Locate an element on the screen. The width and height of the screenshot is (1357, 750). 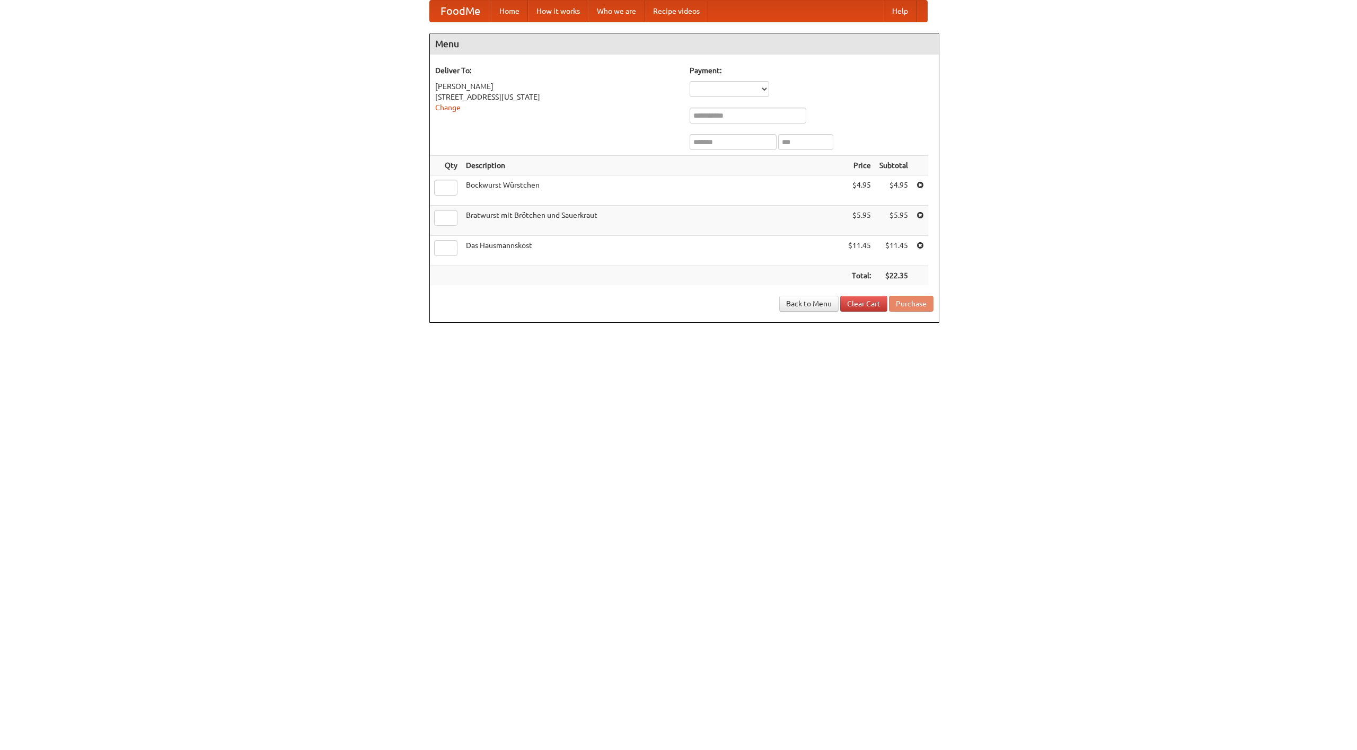
a: Help is located at coordinates (900, 11).